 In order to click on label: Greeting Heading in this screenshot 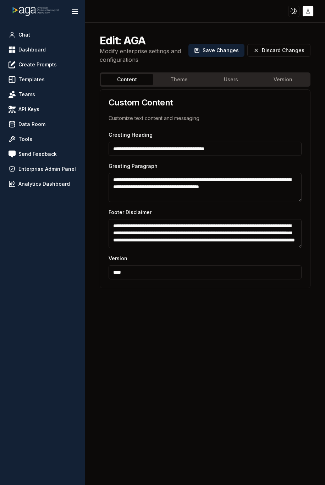, I will do `click(131, 135)`.